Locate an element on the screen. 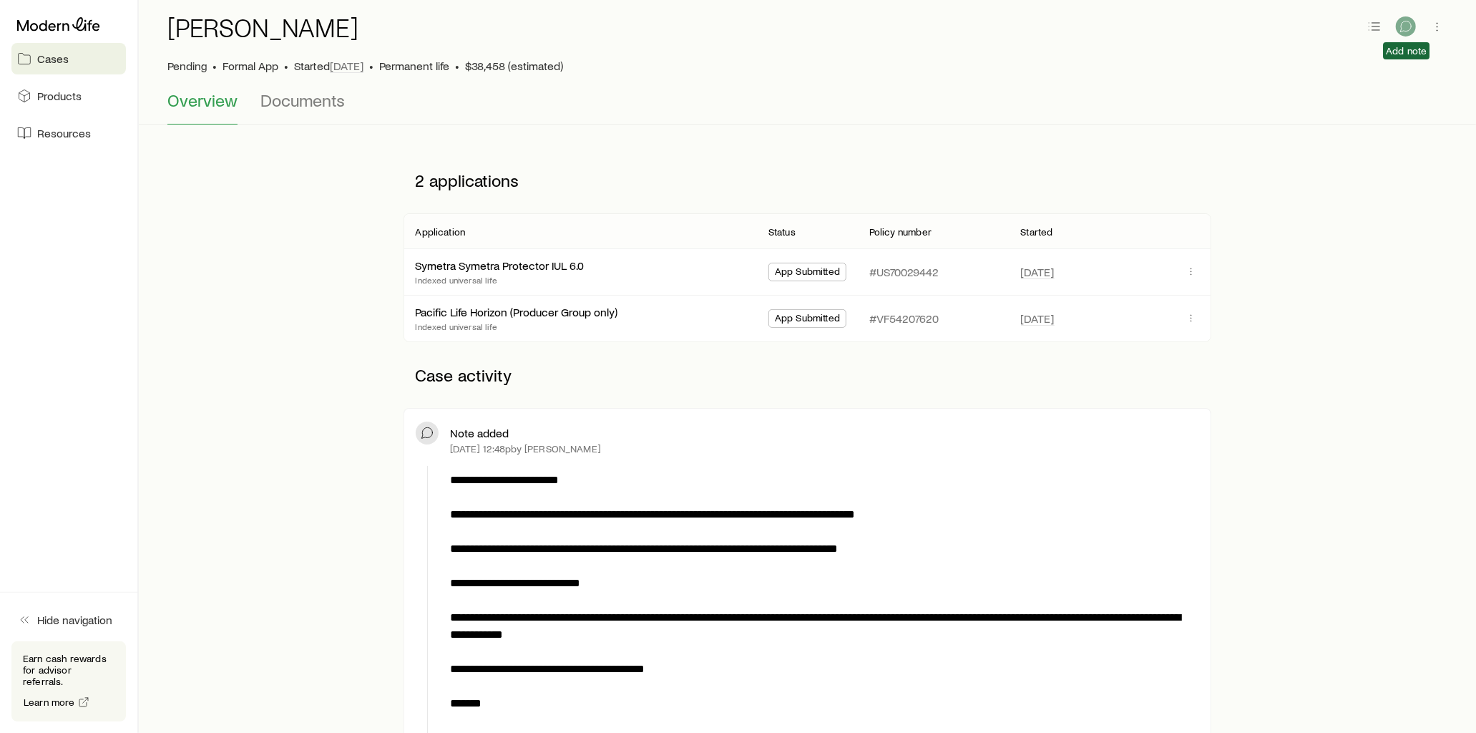  p: 2 applications is located at coordinates (807, 180).